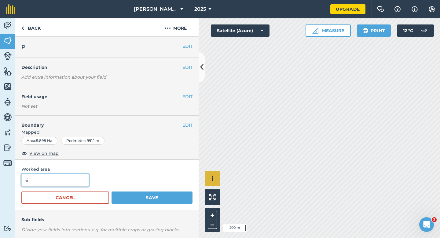 Image resolution: width=440 pixels, height=238 pixels. Describe the element at coordinates (39, 141) in the screenshot. I see `div: Area : 5.898 Ha` at that location.